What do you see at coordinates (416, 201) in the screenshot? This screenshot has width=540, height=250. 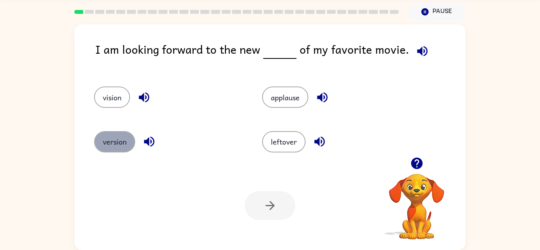 I see `video: Your browser must support playing .mp4 files to use Literably. Please try using another browser.` at bounding box center [416, 201].